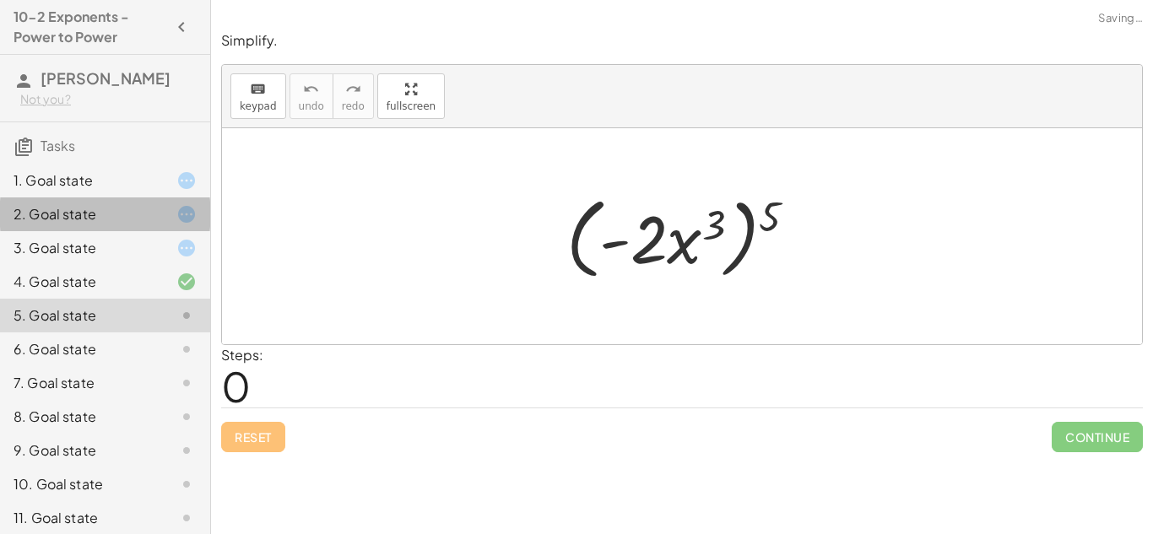 The height and width of the screenshot is (534, 1153). What do you see at coordinates (353, 89) in the screenshot?
I see `i: redo` at bounding box center [353, 89].